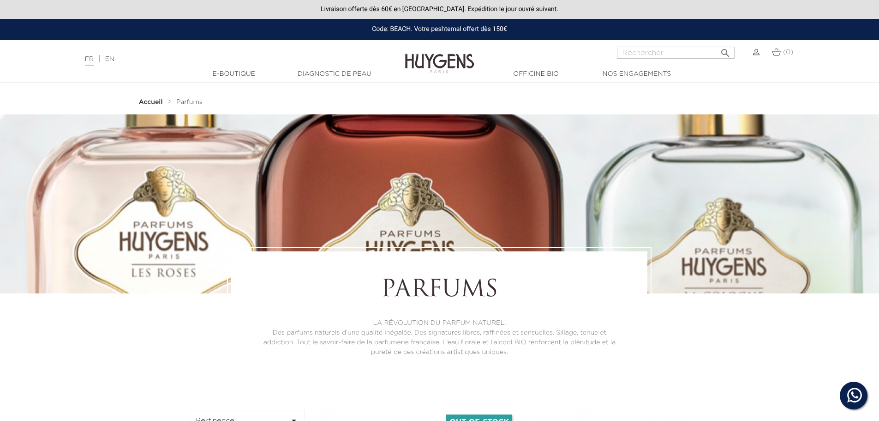 The height and width of the screenshot is (421, 879). Describe the element at coordinates (335, 74) in the screenshot. I see `a: Diagnostic de peau` at that location.